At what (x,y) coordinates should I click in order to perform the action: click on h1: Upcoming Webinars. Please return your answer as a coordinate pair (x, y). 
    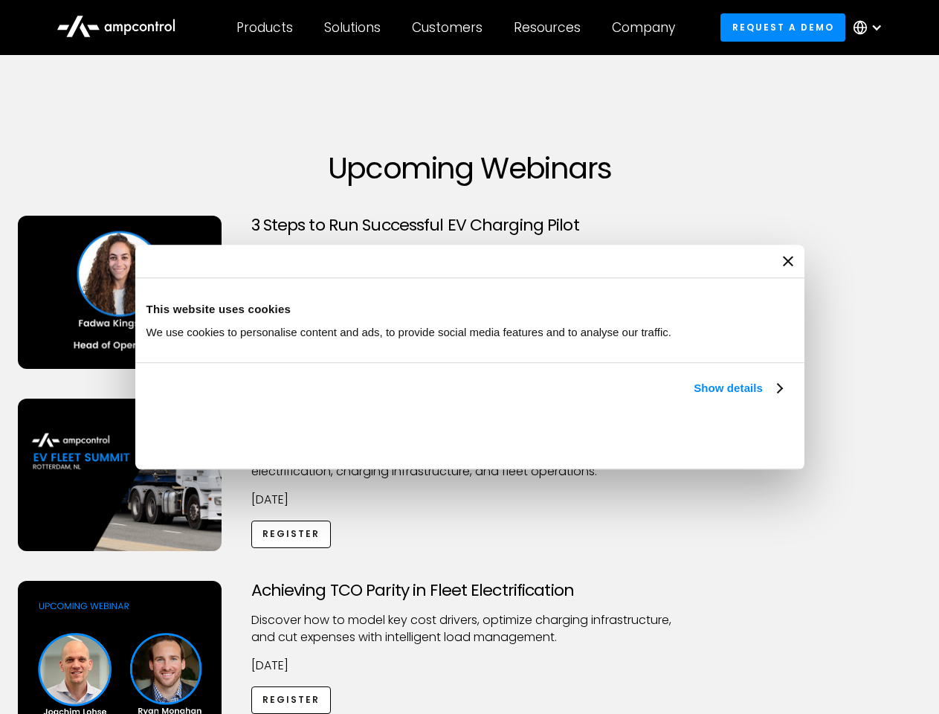
    Looking at the image, I should click on (470, 168).